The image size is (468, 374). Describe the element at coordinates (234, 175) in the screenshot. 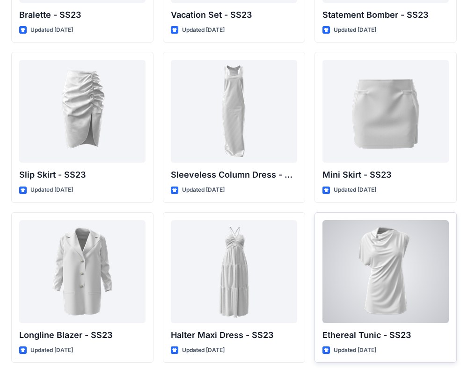

I see `p: Sleeveless Column Dress - SS23` at that location.